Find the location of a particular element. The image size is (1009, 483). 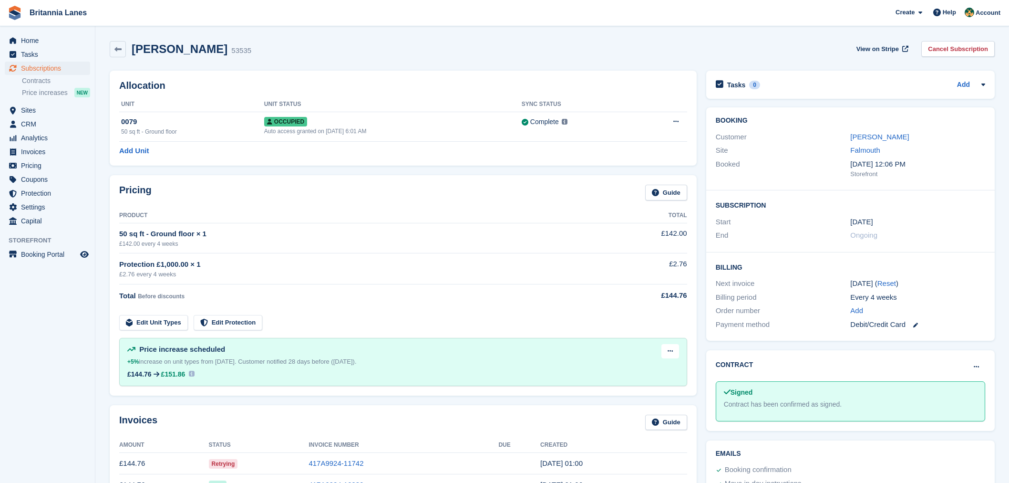

td: £2.76 is located at coordinates (643, 268).